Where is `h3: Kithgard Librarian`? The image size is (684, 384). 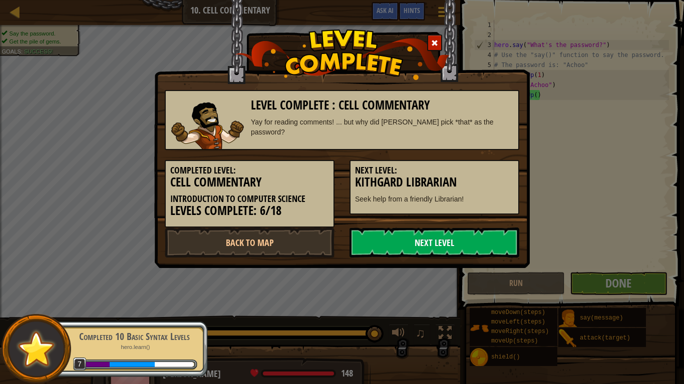
h3: Kithgard Librarian is located at coordinates (434, 182).